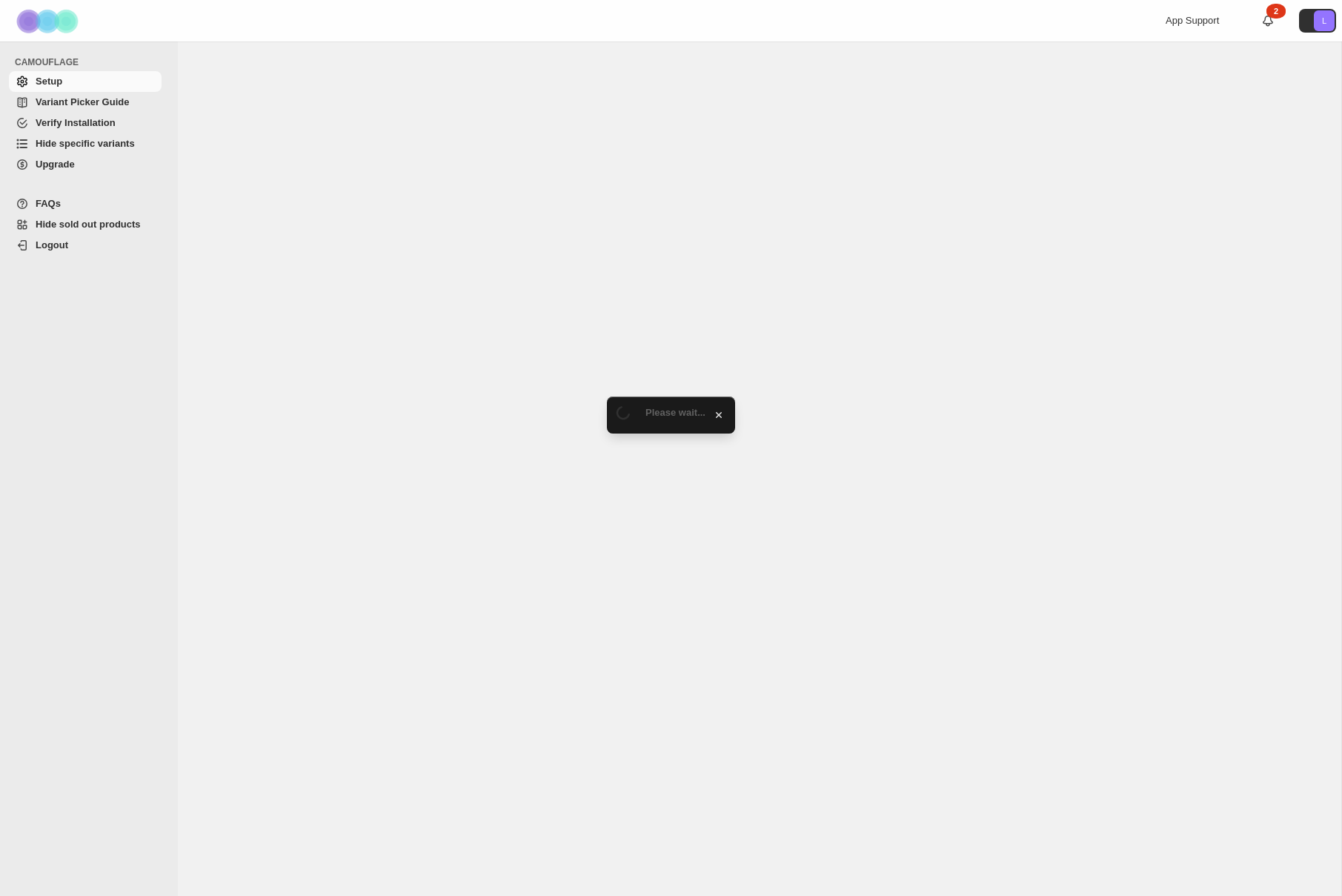 Image resolution: width=1342 pixels, height=896 pixels. What do you see at coordinates (85, 144) in the screenshot?
I see `a: Hide specific variants` at bounding box center [85, 144].